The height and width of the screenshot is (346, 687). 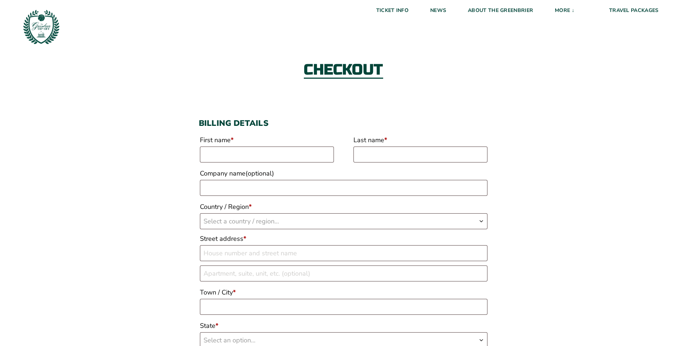 What do you see at coordinates (260, 173) in the screenshot?
I see `span: (optional)` at bounding box center [260, 173].